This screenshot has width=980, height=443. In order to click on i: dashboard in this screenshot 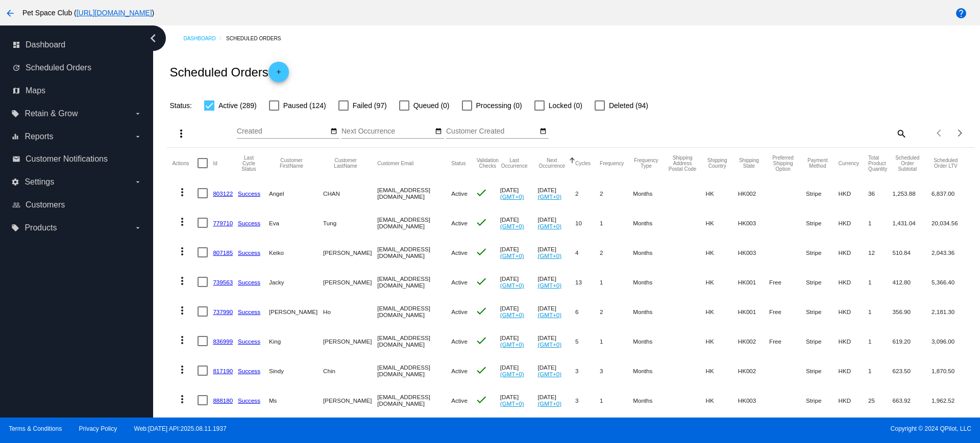, I will do `click(16, 45)`.